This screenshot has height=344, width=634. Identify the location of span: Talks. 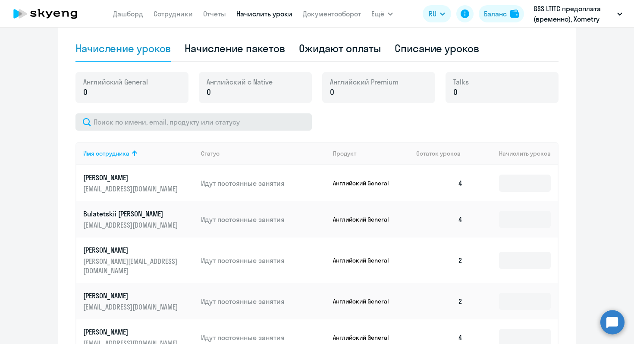
(461, 82).